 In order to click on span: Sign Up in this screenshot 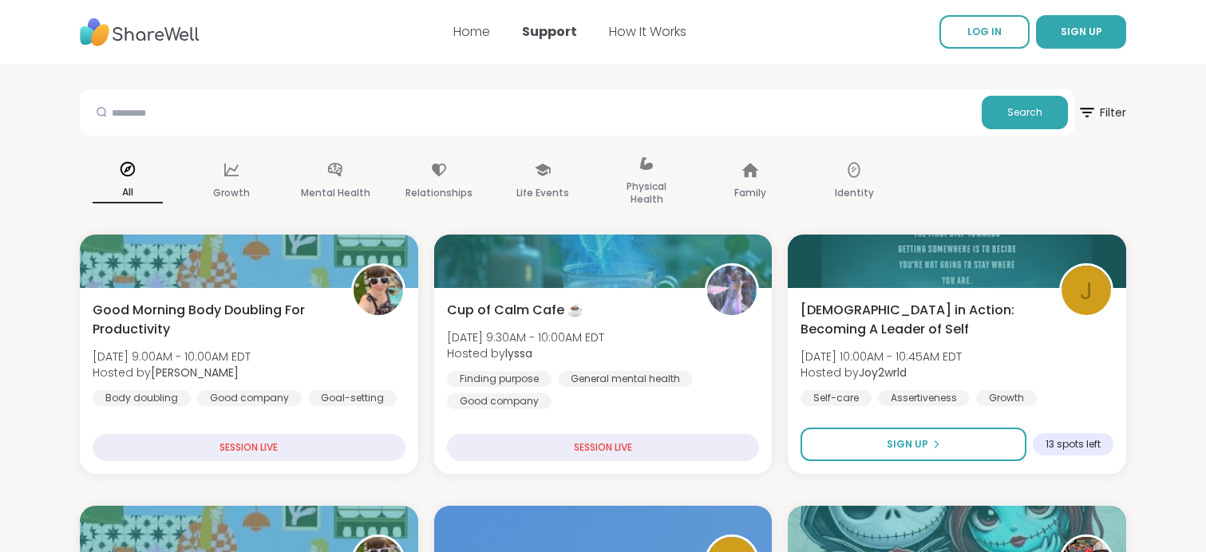, I will do `click(907, 445)`.